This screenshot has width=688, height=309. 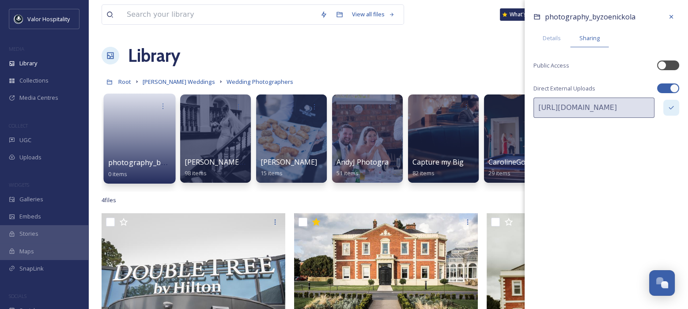 I want to click on a: AndyJ Photography51 items, so click(x=369, y=167).